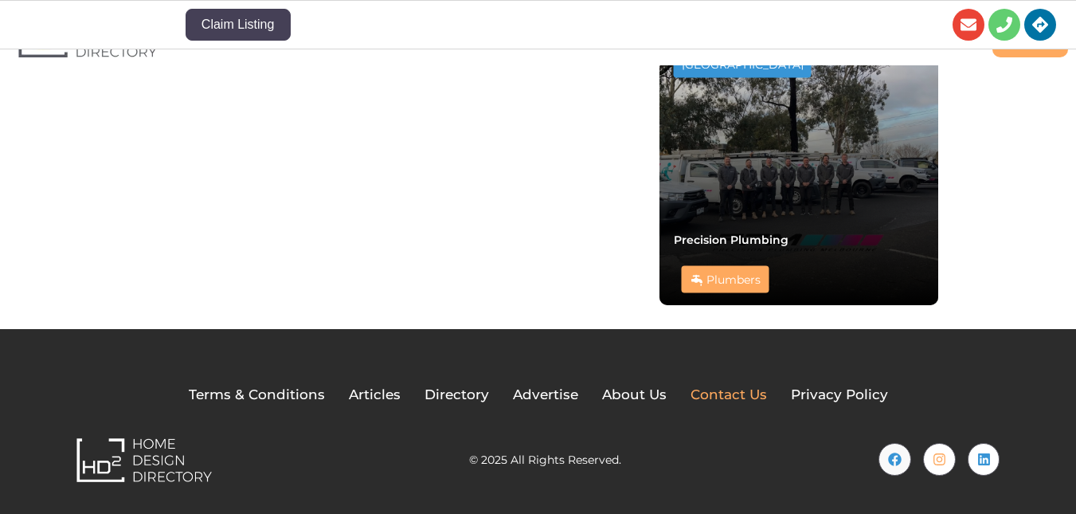  What do you see at coordinates (374, 395) in the screenshot?
I see `span: Articles` at bounding box center [374, 395].